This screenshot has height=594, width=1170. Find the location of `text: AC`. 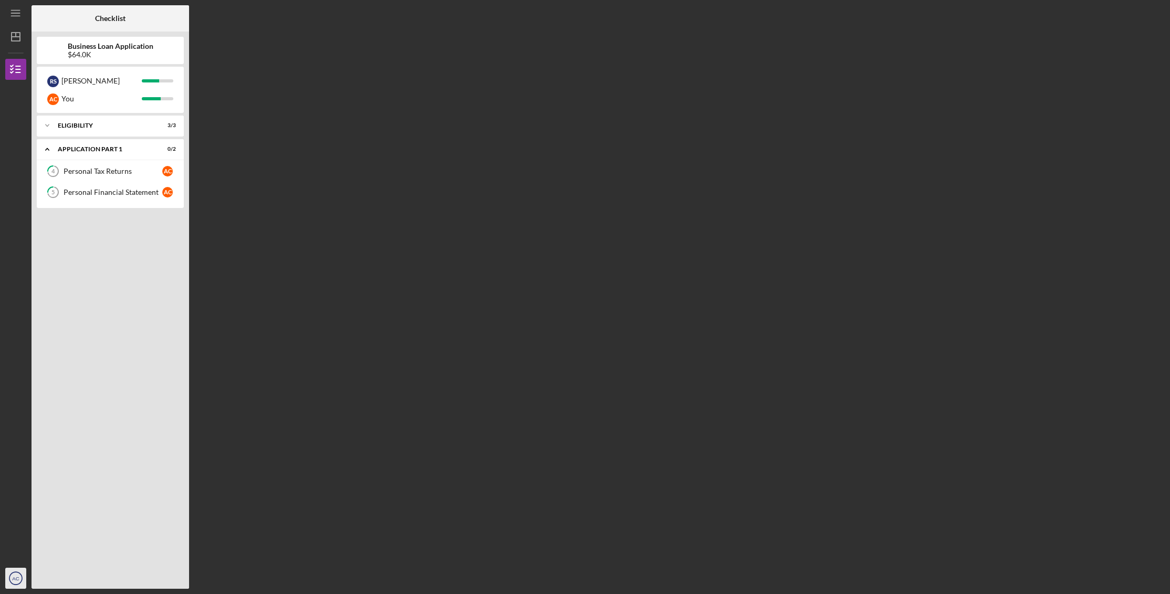

text: AC is located at coordinates (15, 578).